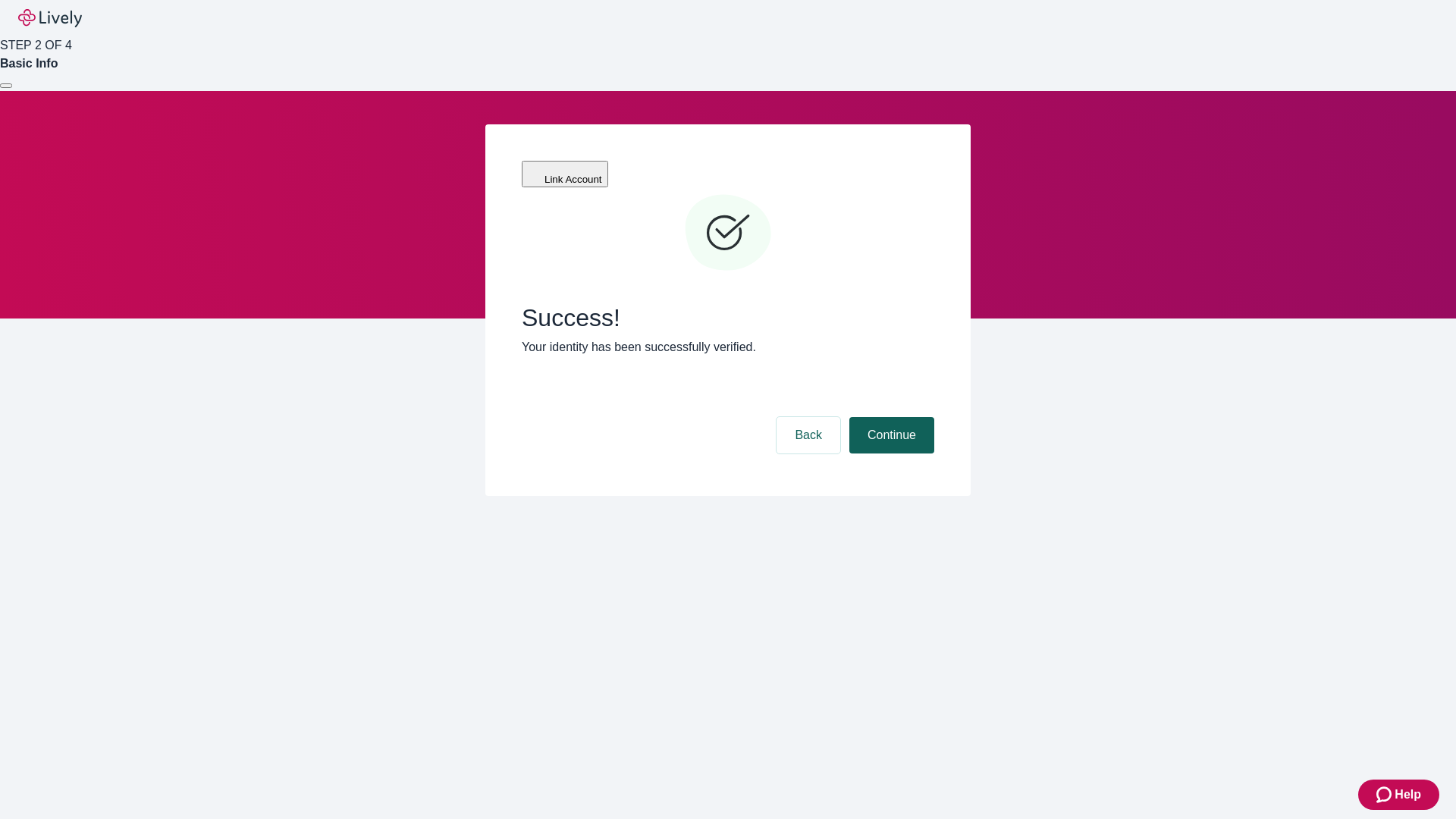  I want to click on button: Link Account, so click(565, 174).